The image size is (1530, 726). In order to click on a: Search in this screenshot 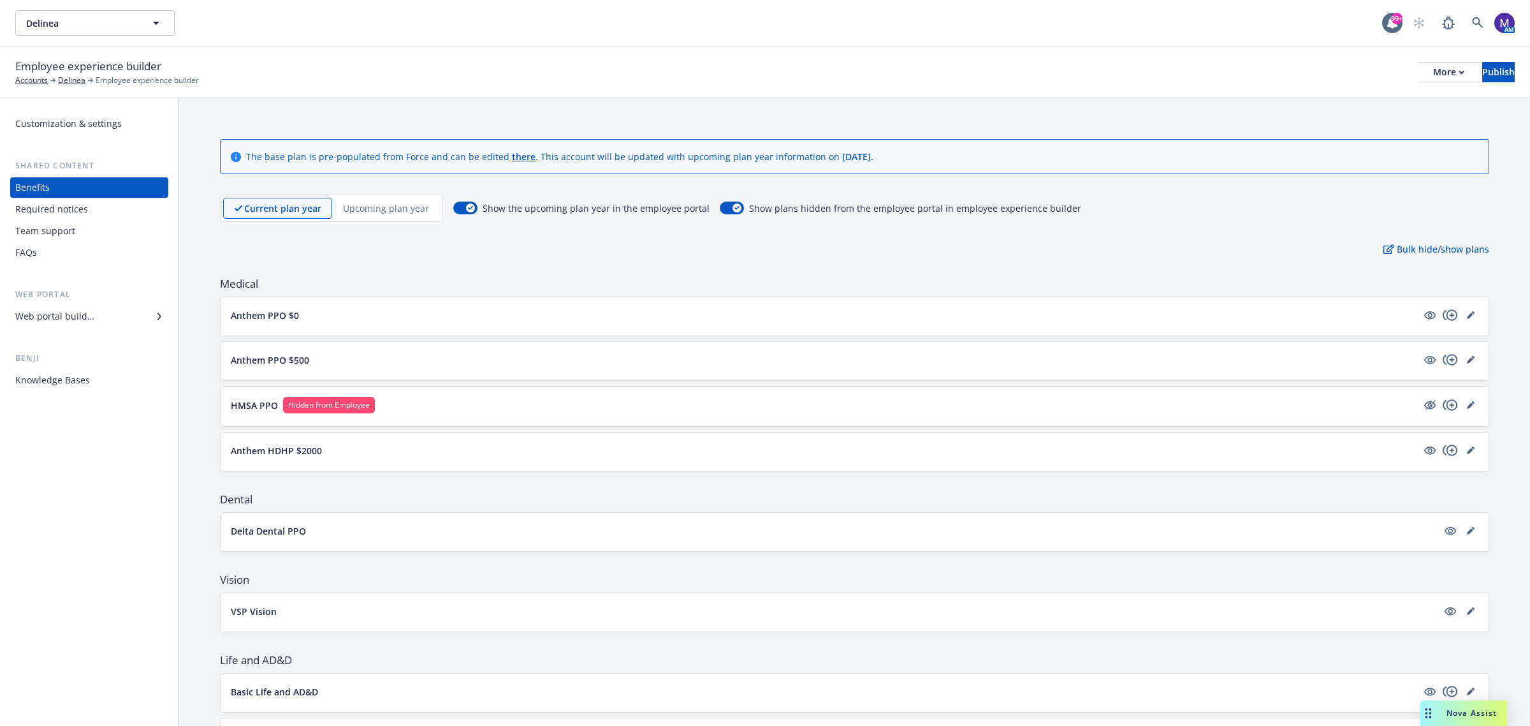, I will do `click(1478, 23)`.